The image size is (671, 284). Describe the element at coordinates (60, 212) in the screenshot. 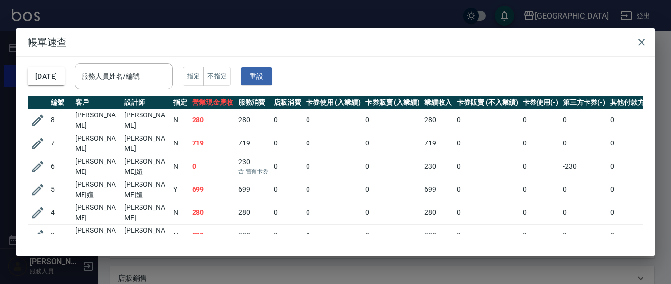

I see `td: 4` at that location.